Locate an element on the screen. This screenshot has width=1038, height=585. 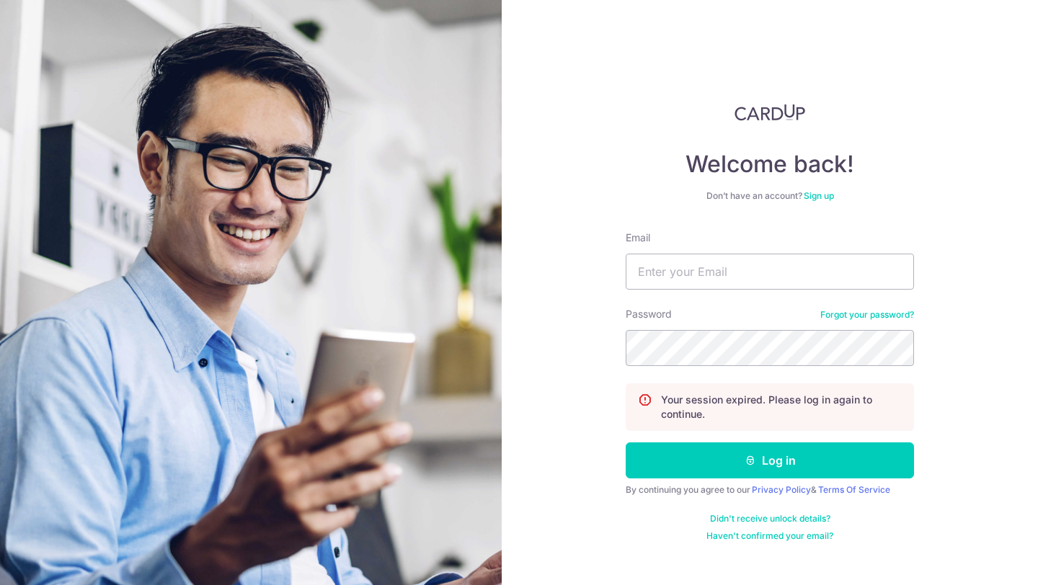
a: Forgot your password? is located at coordinates (867, 315).